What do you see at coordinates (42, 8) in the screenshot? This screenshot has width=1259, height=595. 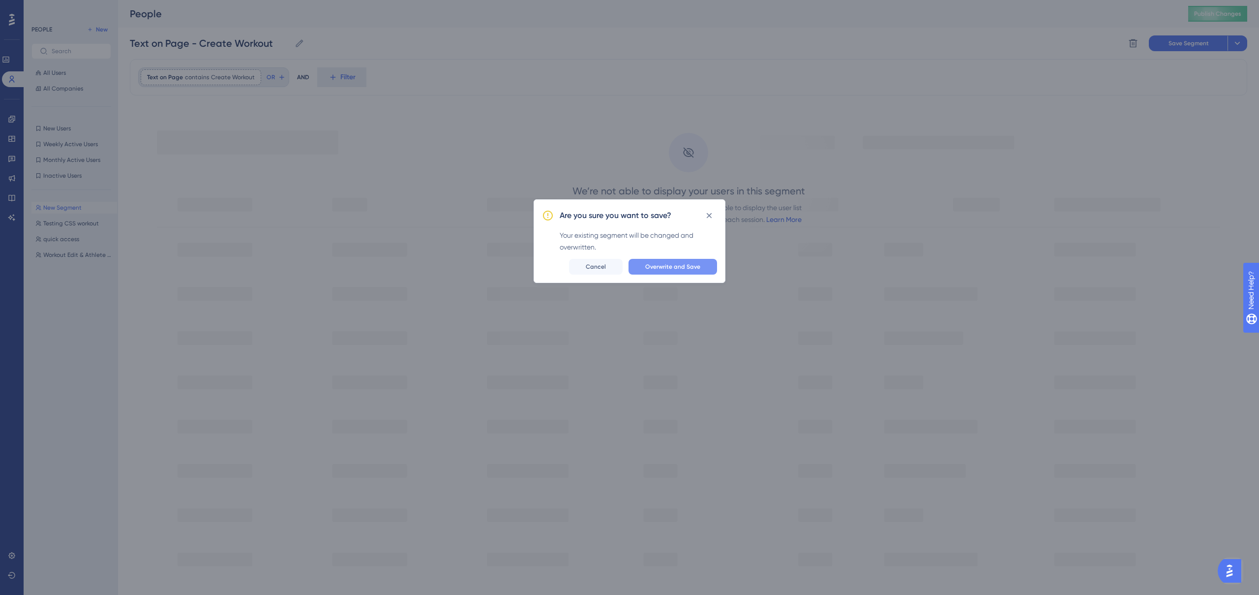 I see `span: Need Help?` at bounding box center [42, 8].